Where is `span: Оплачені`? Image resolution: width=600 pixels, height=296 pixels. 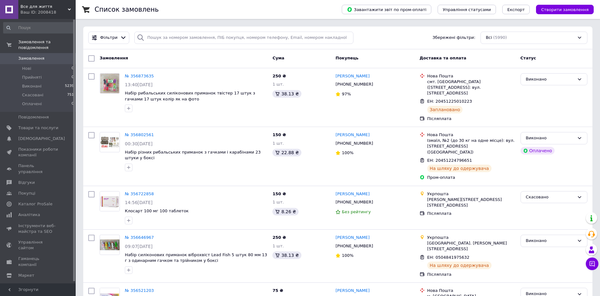 span: Оплачені is located at coordinates (32, 104).